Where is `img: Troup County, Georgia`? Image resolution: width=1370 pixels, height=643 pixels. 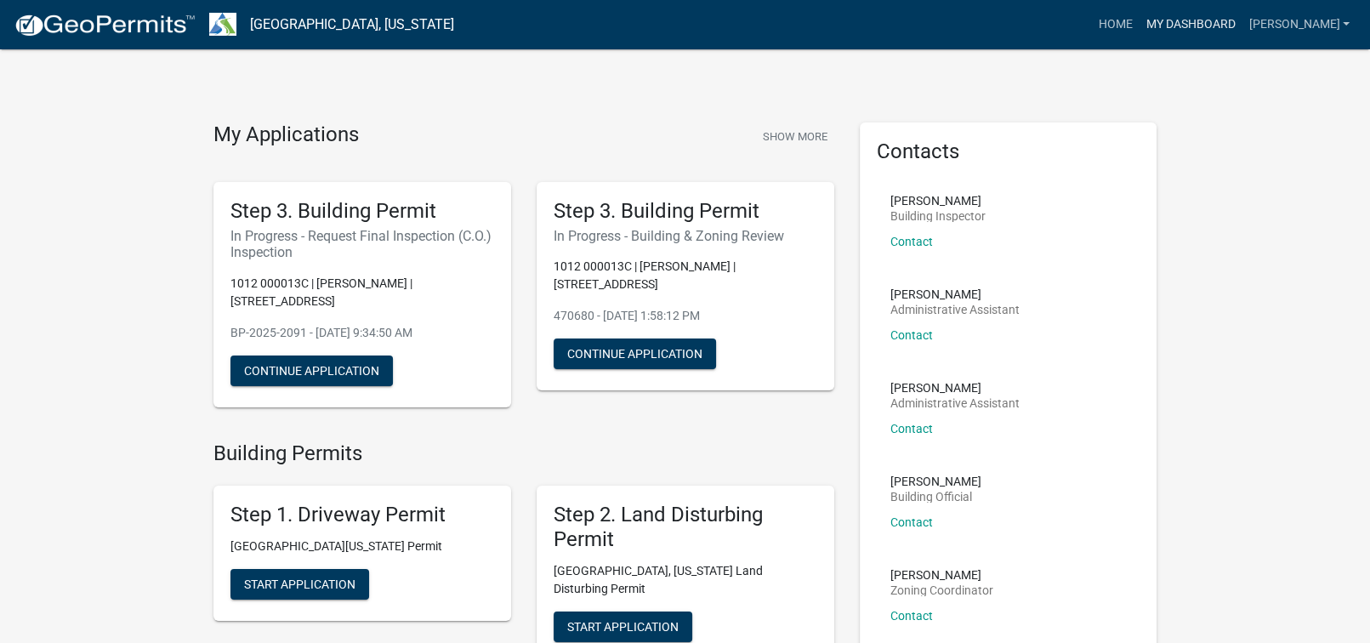
img: Troup County, Georgia is located at coordinates (223, 24).